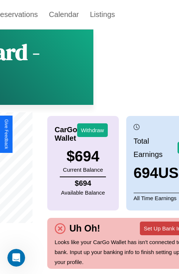 This screenshot has height=274, width=179. Describe the element at coordinates (66, 134) in the screenshot. I see `h4: CarGo Wallet` at that location.